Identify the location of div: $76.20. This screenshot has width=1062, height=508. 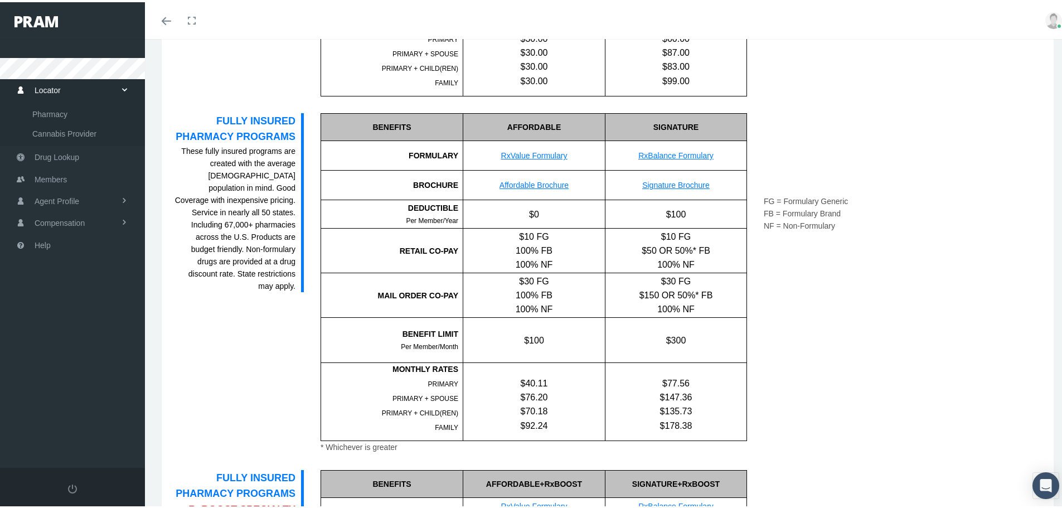
(534, 395).